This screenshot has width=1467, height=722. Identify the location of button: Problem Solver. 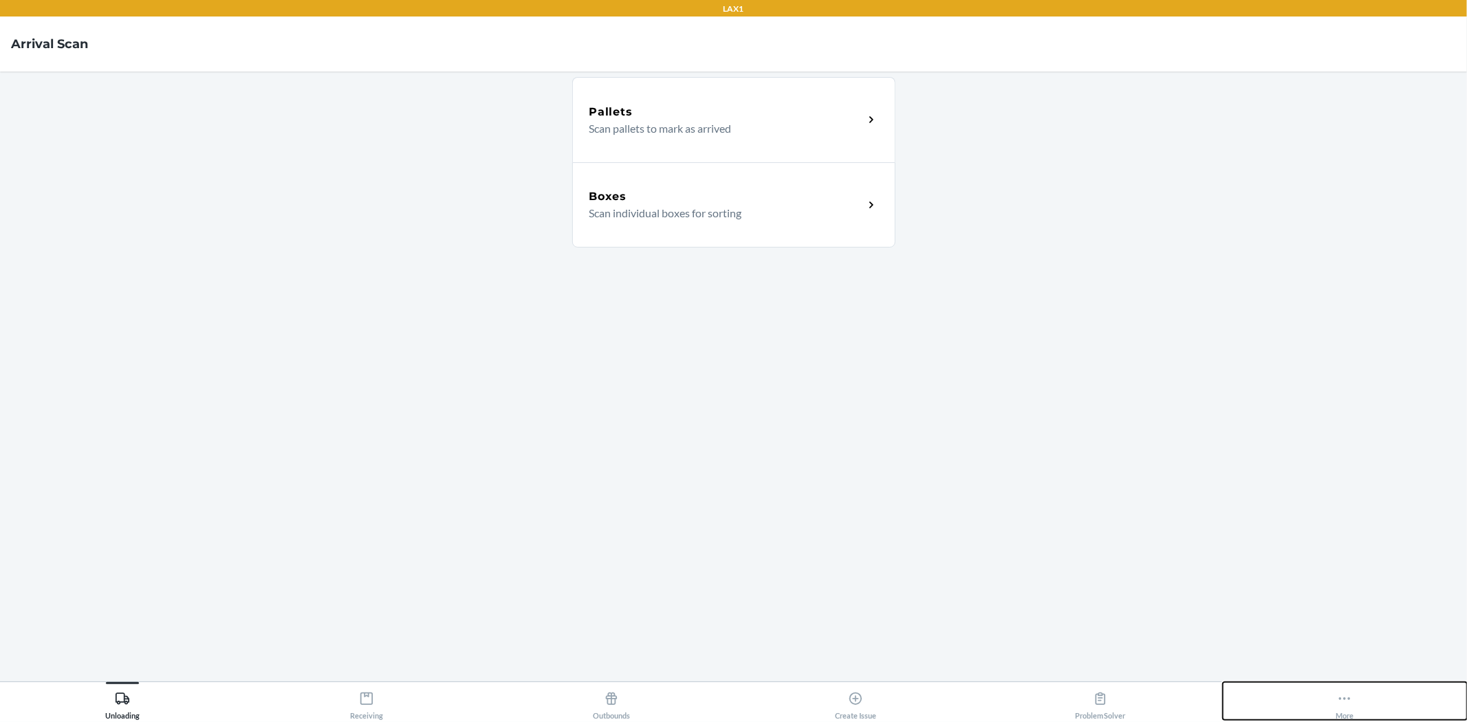
(1100, 701).